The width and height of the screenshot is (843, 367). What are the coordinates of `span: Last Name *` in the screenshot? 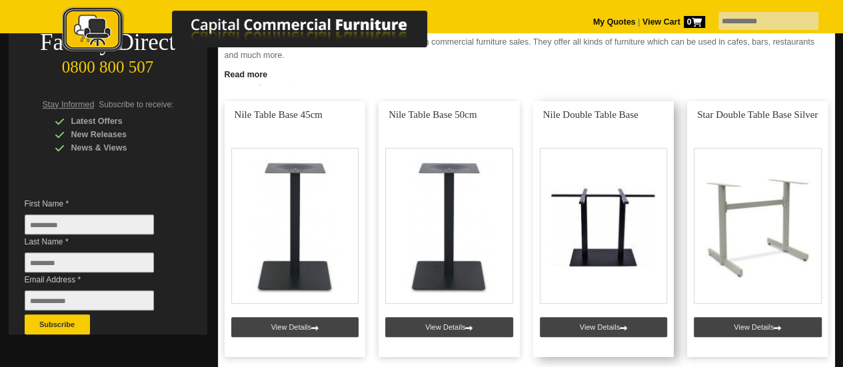 It's located at (99, 242).